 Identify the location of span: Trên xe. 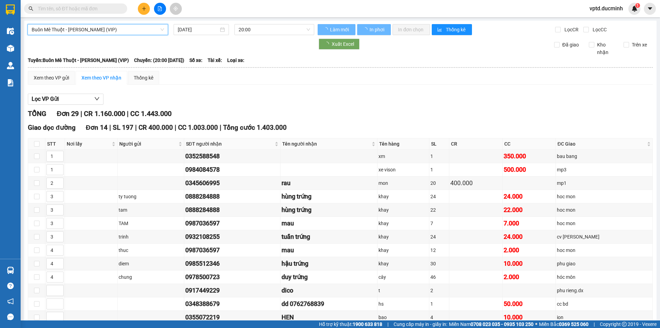
(639, 45).